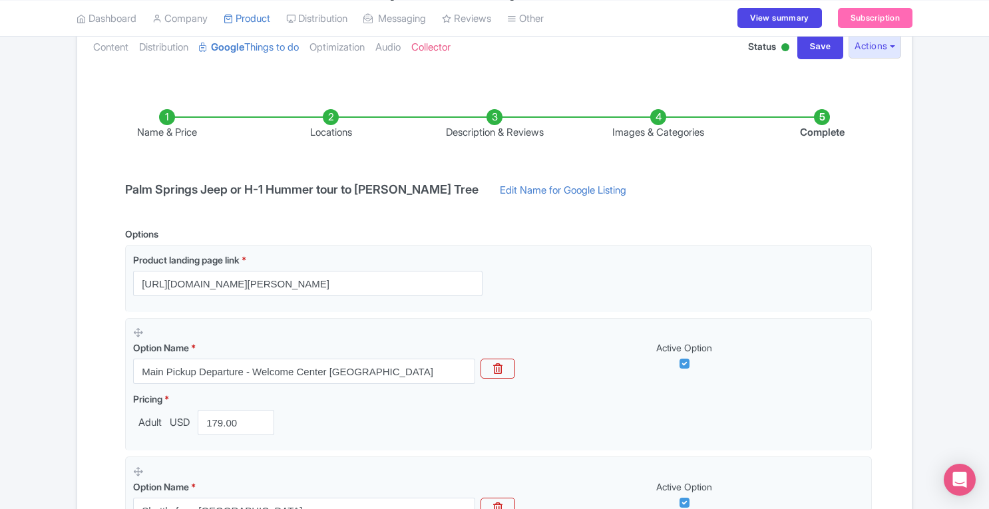 This screenshot has height=509, width=989. Describe the element at coordinates (110, 47) in the screenshot. I see `a: Content` at that location.